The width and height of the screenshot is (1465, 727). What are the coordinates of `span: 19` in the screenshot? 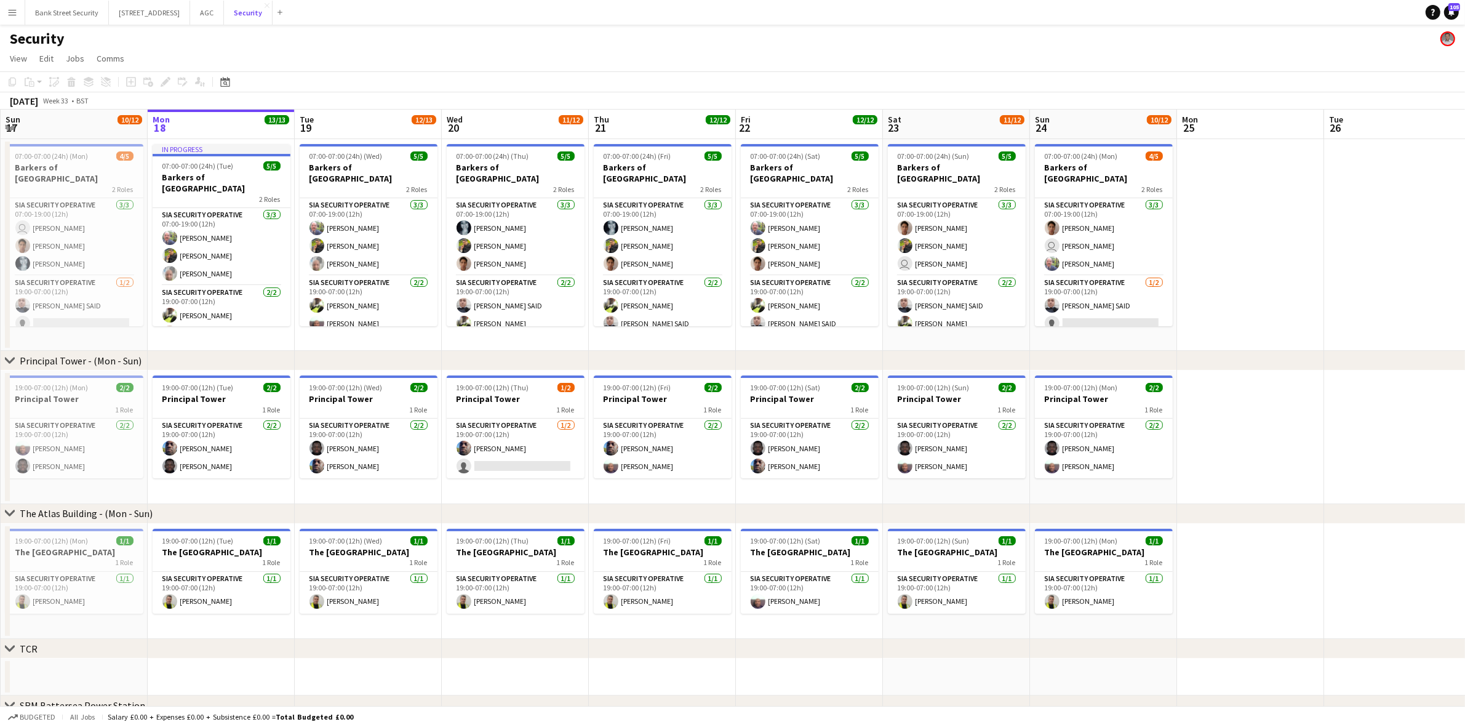 It's located at (306, 127).